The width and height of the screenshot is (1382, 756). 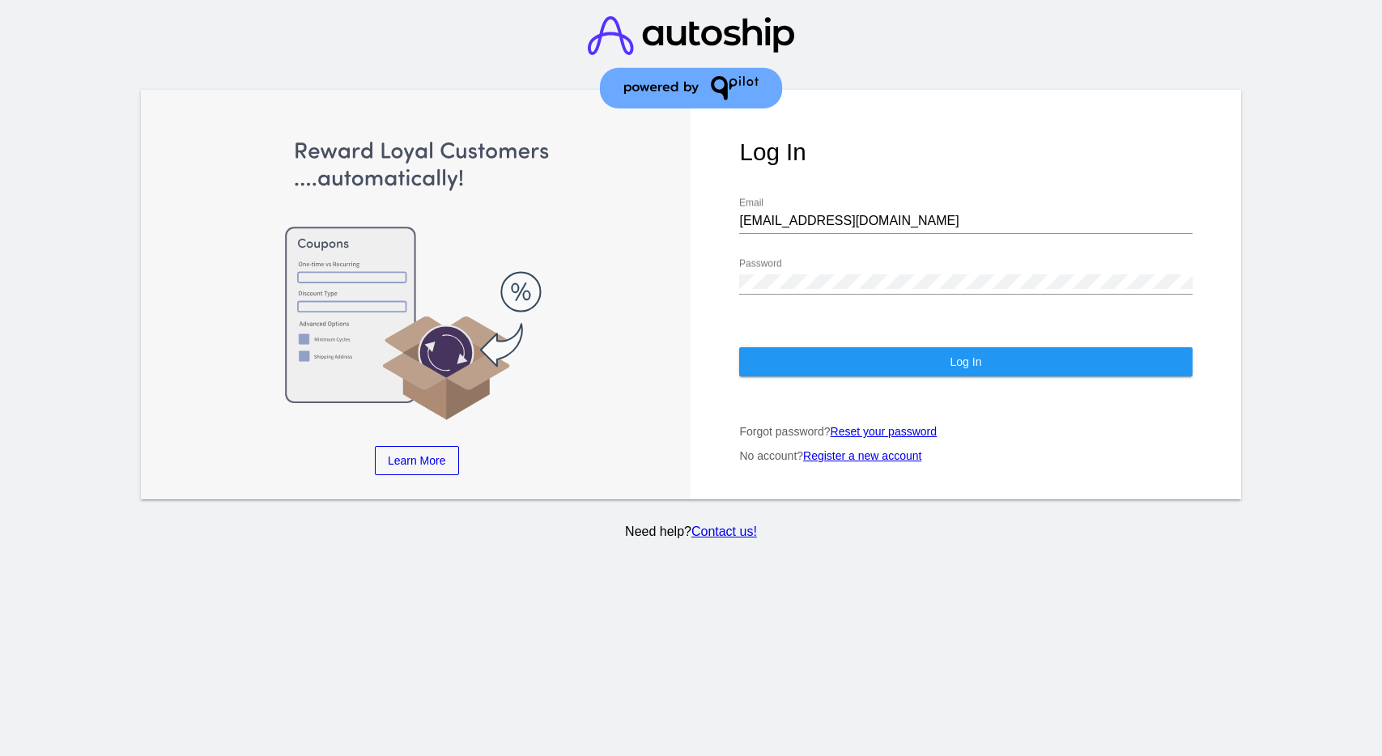 I want to click on input: Email, so click(x=965, y=221).